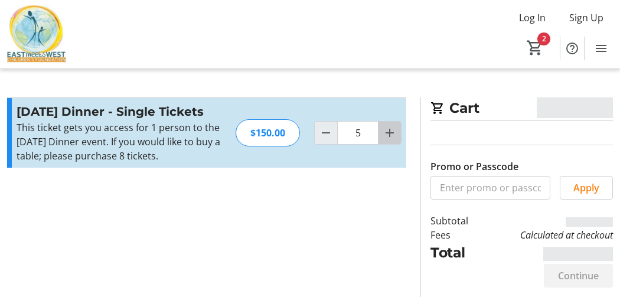 Image resolution: width=620 pixels, height=297 pixels. What do you see at coordinates (326, 133) in the screenshot?
I see `button: Decrement by one` at bounding box center [326, 133].